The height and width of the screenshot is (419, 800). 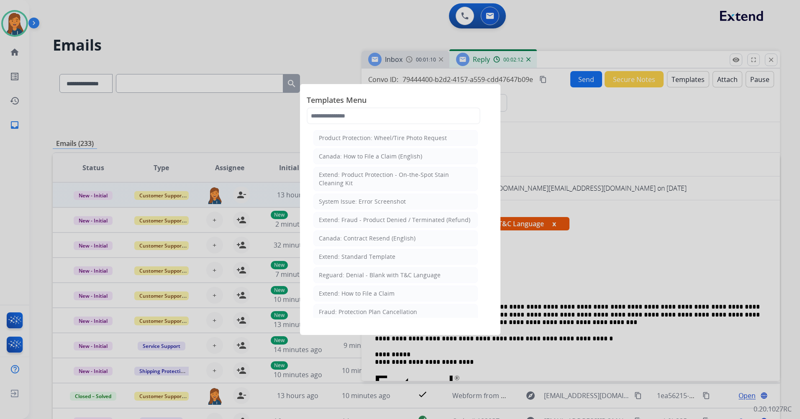 I want to click on div: Canada: Contract Resend (English), so click(x=367, y=238).